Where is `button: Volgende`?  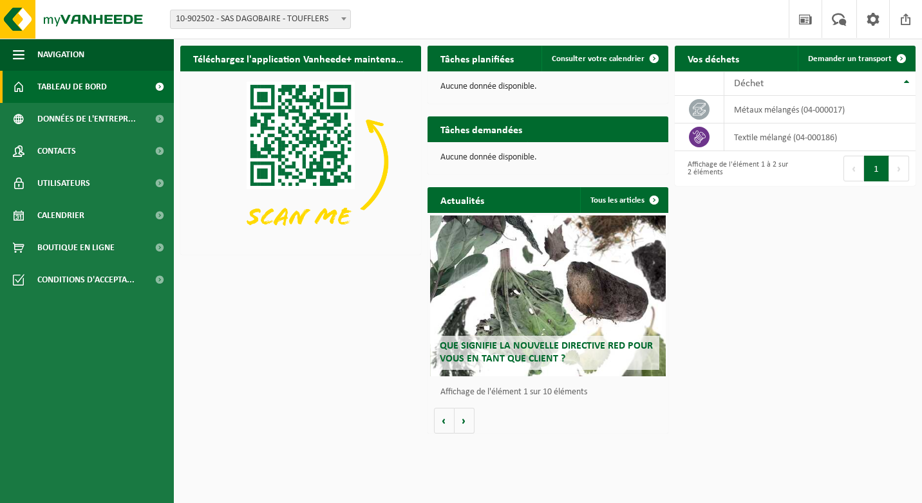
button: Volgende is located at coordinates (464, 421).